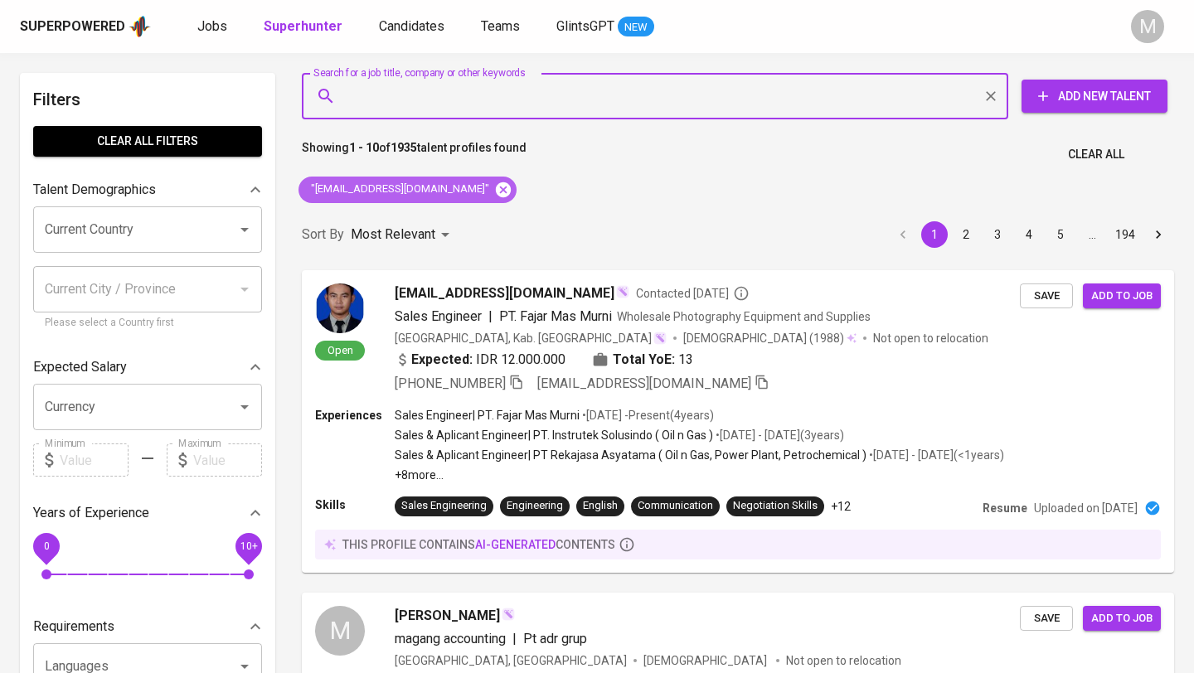 The image size is (1194, 673). I want to click on a: GlintsGPT NEW, so click(605, 27).